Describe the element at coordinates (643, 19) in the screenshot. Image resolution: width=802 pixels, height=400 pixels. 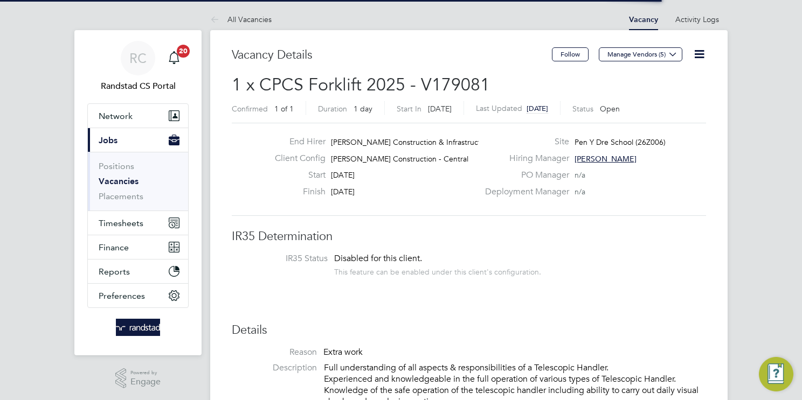
I see `a: Vacancy` at that location.